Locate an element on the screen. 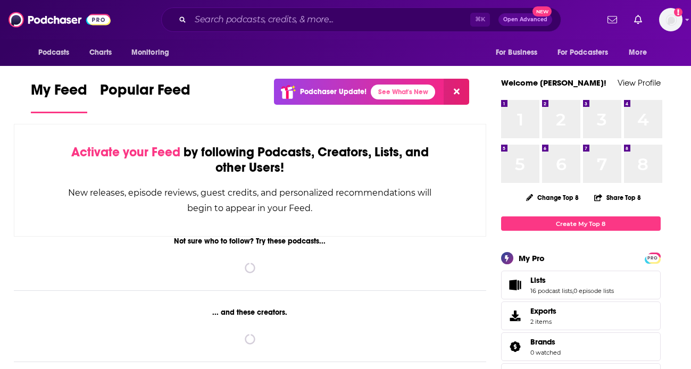  span: More is located at coordinates (638, 53).